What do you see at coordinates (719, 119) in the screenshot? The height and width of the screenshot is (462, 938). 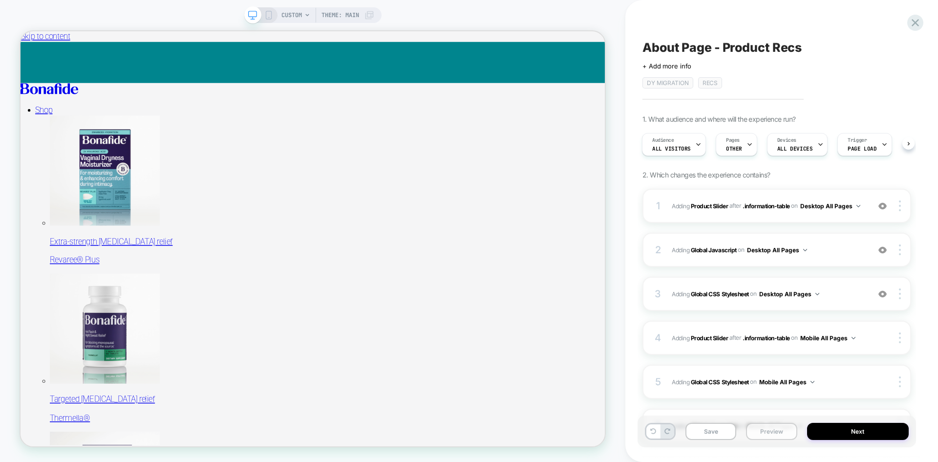 I see `span: 1. What audience and where will the experience run?` at bounding box center [719, 119].